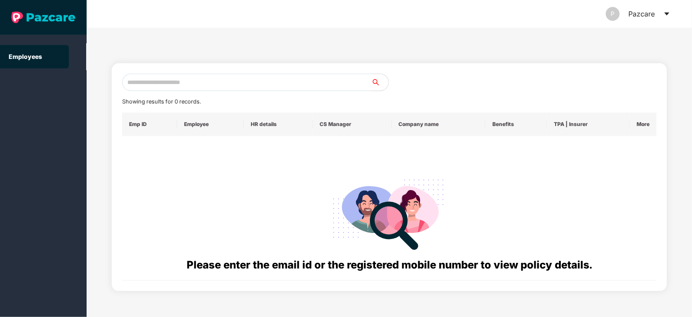 This screenshot has height=317, width=692. Describe the element at coordinates (588, 124) in the screenshot. I see `th: TPA | Insurer` at that location.